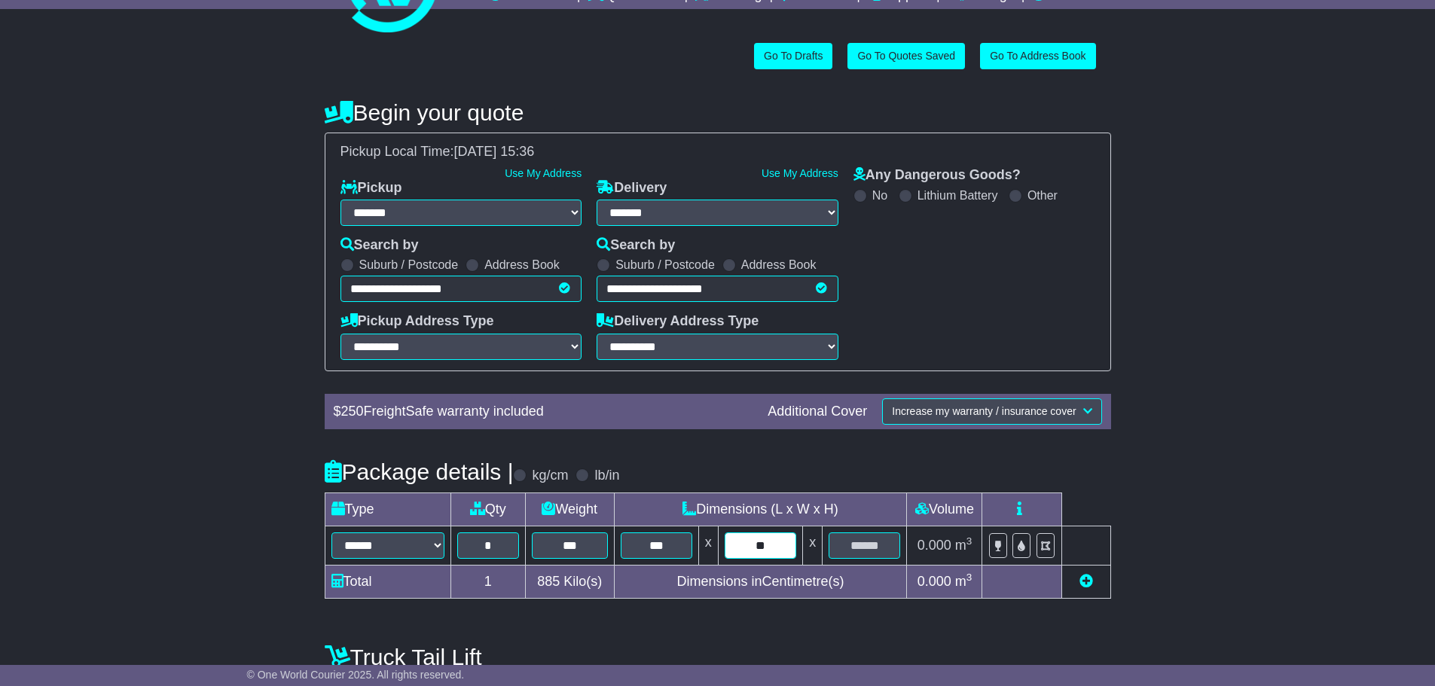 The height and width of the screenshot is (686, 1435). What do you see at coordinates (569, 581) in the screenshot?
I see `td: Kilo(s)` at bounding box center [569, 581].